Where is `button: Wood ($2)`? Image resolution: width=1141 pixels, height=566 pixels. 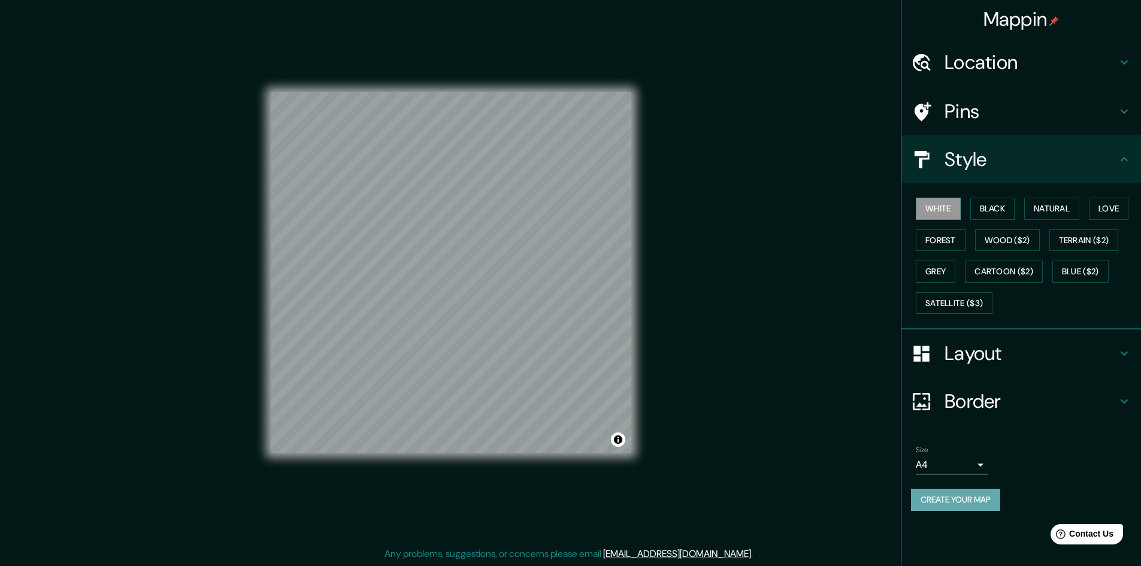
button: Wood ($2) is located at coordinates (1008, 240).